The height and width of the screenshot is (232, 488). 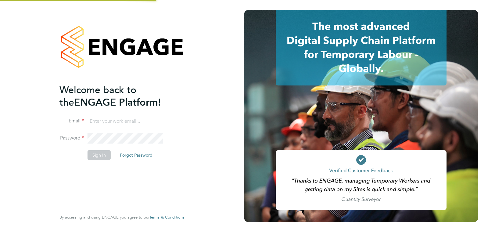 I want to click on h2: ENGAGE Platform!, so click(x=119, y=96).